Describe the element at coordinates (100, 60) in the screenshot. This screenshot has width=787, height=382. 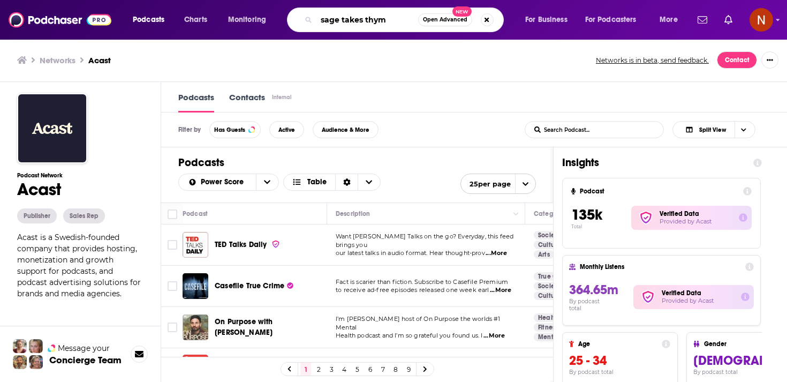
I see `h3: Acast` at that location.